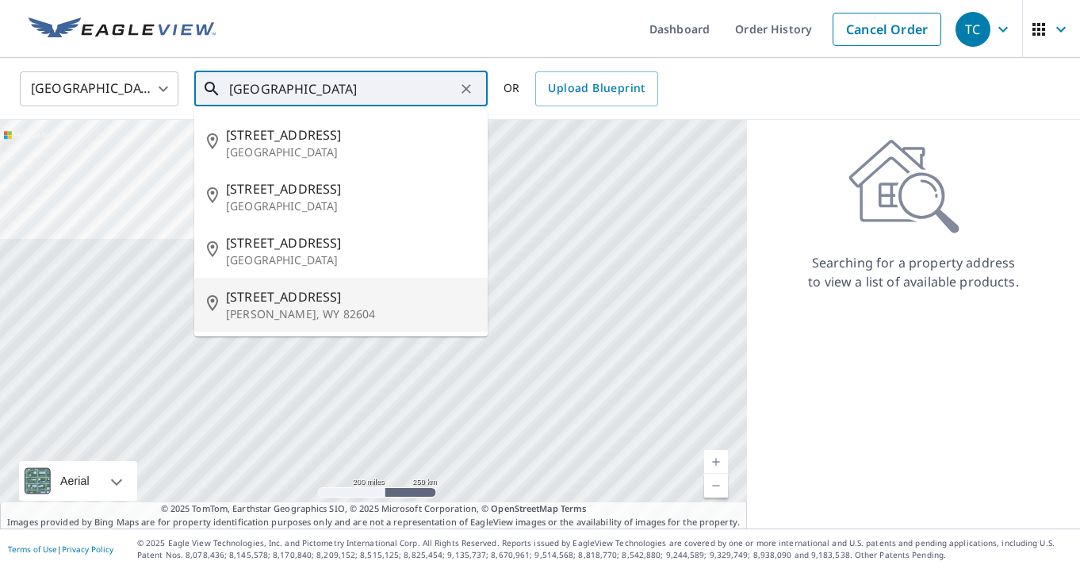  Describe the element at coordinates (87, 549) in the screenshot. I see `a: Privacy Policy` at that location.